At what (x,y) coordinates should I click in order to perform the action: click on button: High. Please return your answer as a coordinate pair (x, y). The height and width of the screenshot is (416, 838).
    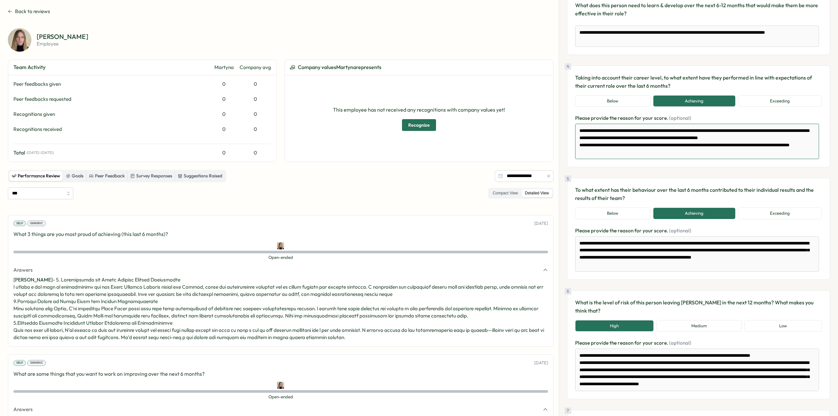
    Looking at the image, I should click on (615, 326).